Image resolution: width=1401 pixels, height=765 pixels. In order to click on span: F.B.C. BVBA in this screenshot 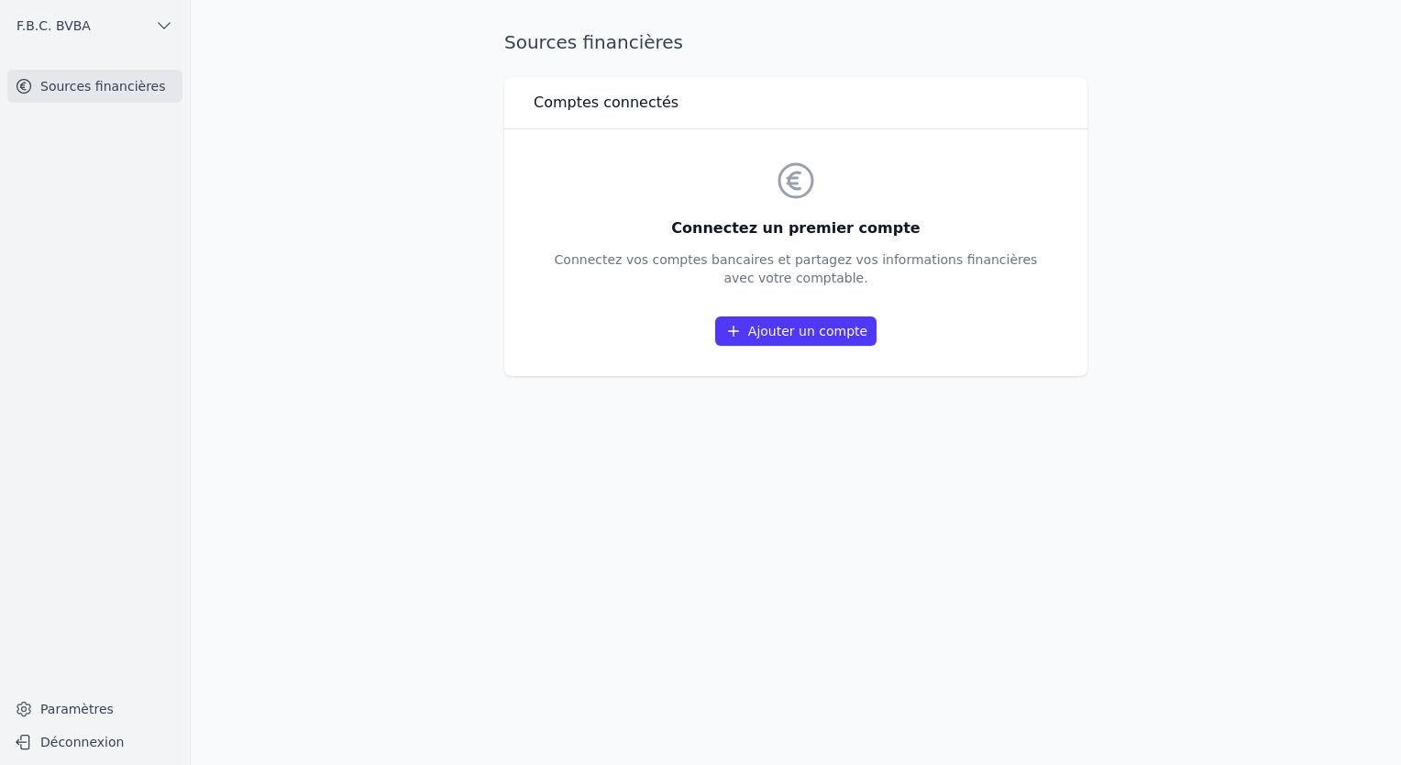, I will do `click(53, 26)`.